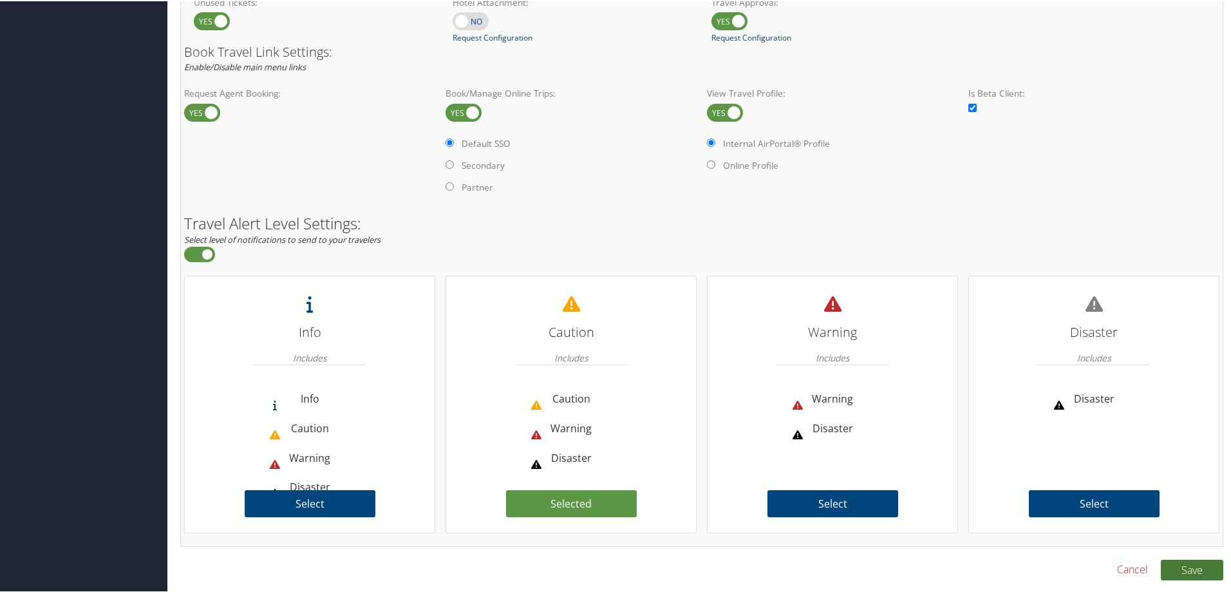 The width and height of the screenshot is (1231, 592). Describe the element at coordinates (477, 186) in the screenshot. I see `label: Partner` at that location.